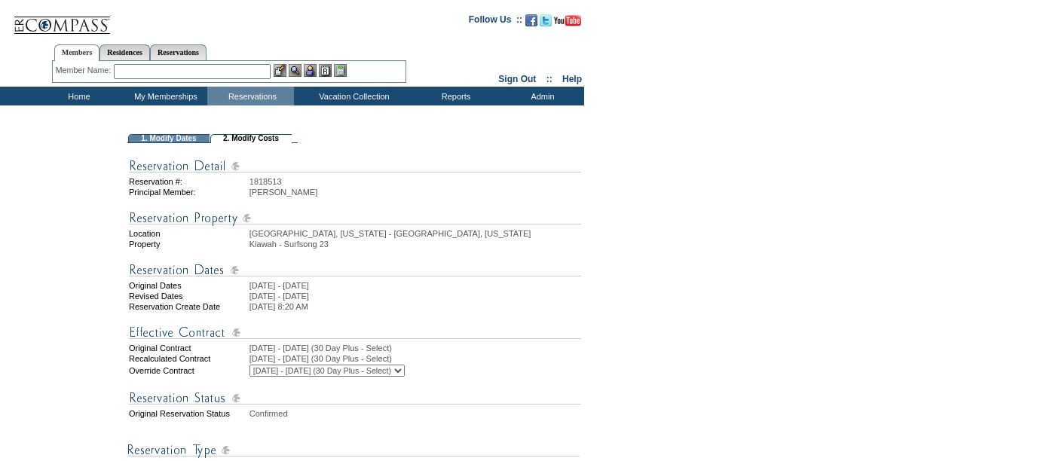 Image resolution: width=1059 pixels, height=461 pixels. What do you see at coordinates (355, 218) in the screenshot?
I see `img: Reservation Property` at bounding box center [355, 218].